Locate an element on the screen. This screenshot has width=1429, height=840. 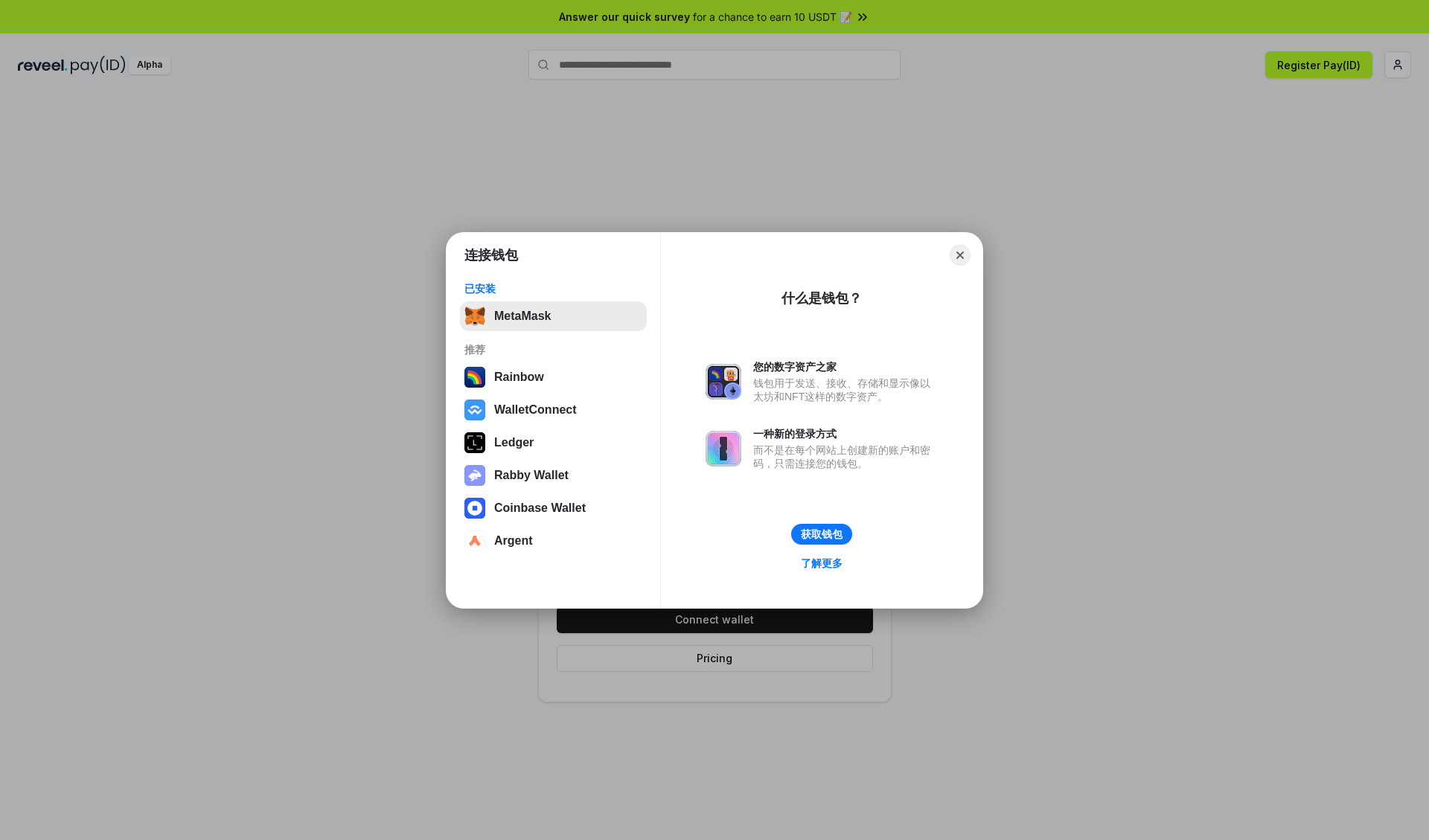
div: 您的数字资产之家 is located at coordinates (846, 367).